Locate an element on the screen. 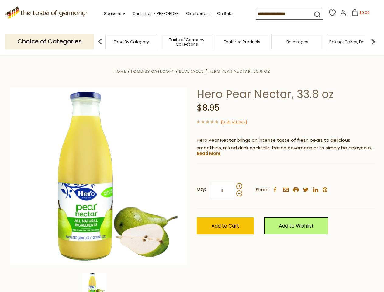  a: Featured Products is located at coordinates (242, 42).